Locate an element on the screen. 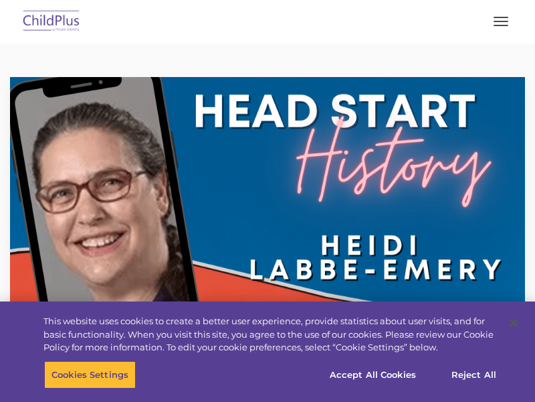 This screenshot has height=402, width=535. button: Close is located at coordinates (514, 323).